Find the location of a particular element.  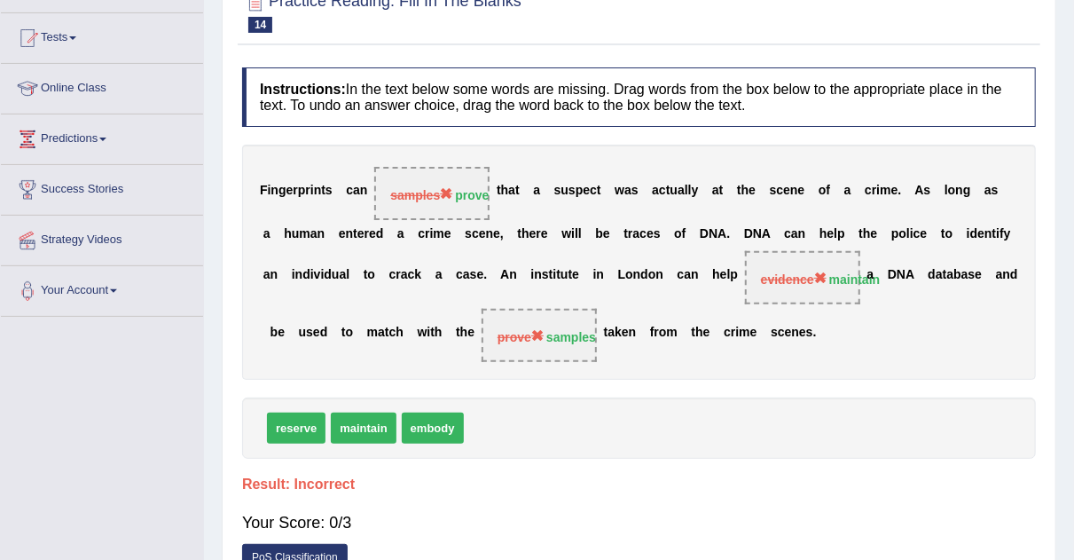

b: k is located at coordinates (418, 275).